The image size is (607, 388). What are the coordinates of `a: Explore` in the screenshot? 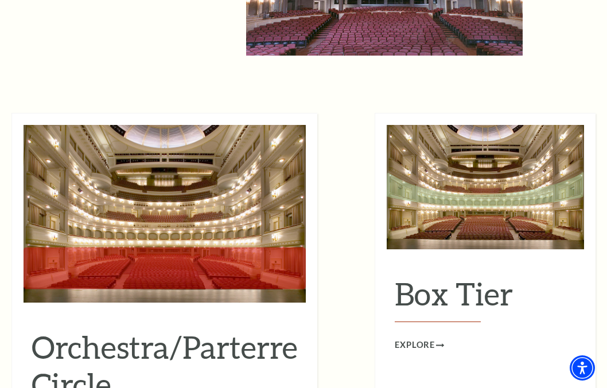 It's located at (419, 345).